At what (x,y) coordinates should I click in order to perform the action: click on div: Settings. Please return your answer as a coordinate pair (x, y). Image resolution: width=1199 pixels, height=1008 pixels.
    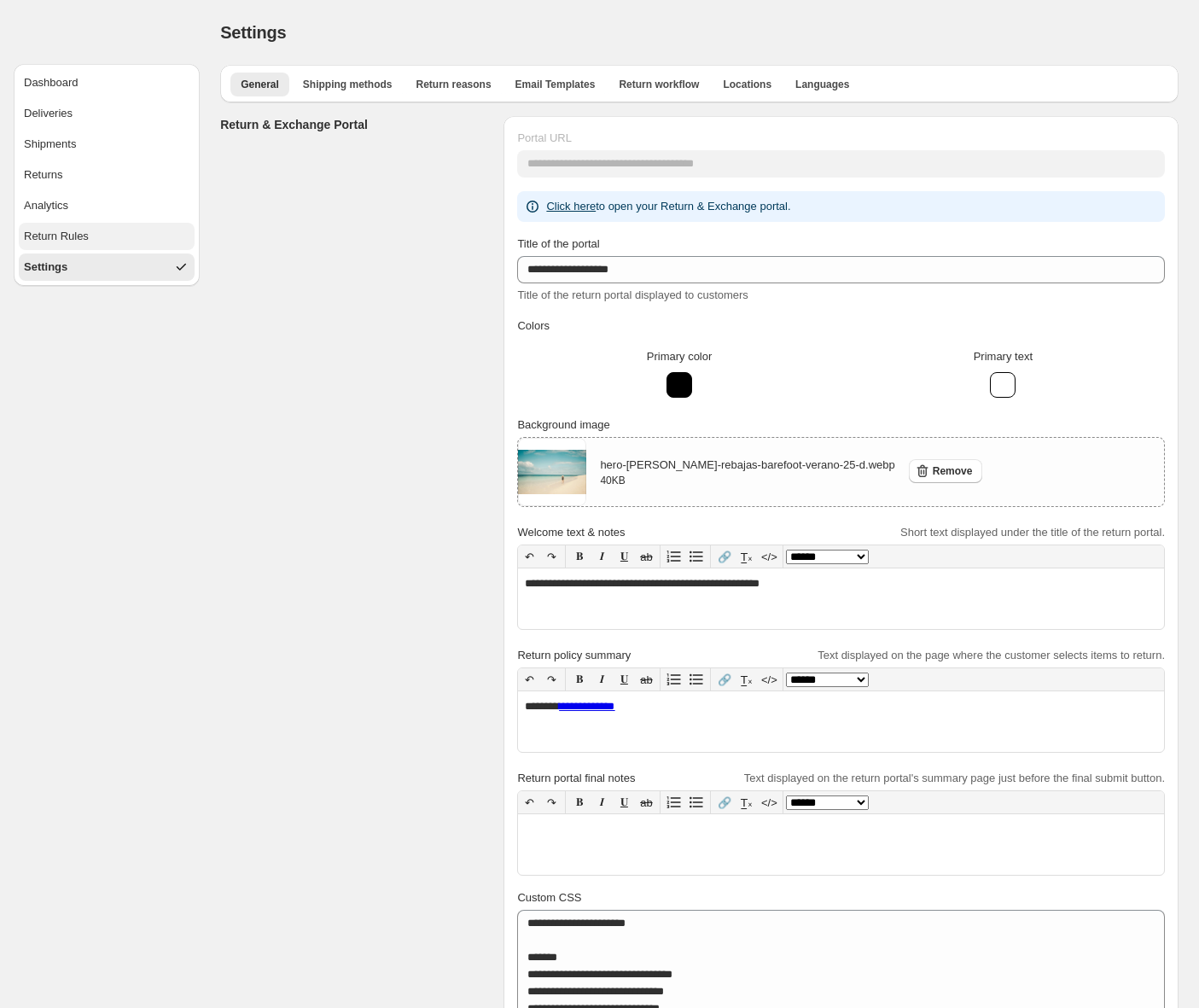
    Looking at the image, I should click on (45, 267).